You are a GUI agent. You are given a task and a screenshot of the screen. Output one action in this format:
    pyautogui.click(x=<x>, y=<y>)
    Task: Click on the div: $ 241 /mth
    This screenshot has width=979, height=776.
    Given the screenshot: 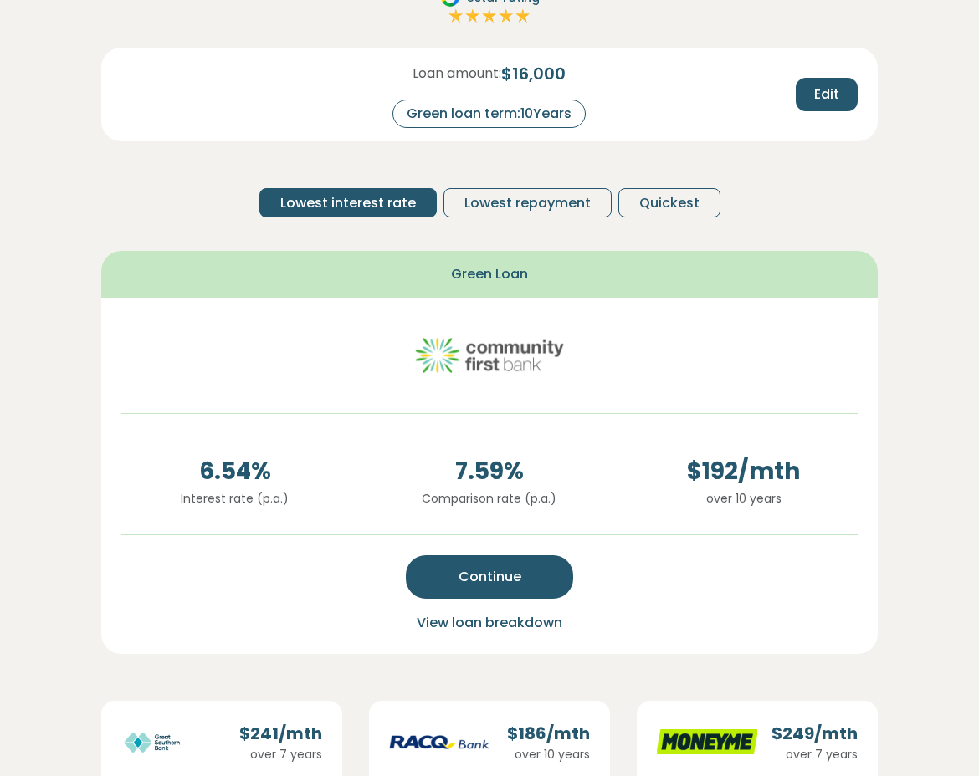 What is the action you would take?
    pyautogui.click(x=280, y=734)
    